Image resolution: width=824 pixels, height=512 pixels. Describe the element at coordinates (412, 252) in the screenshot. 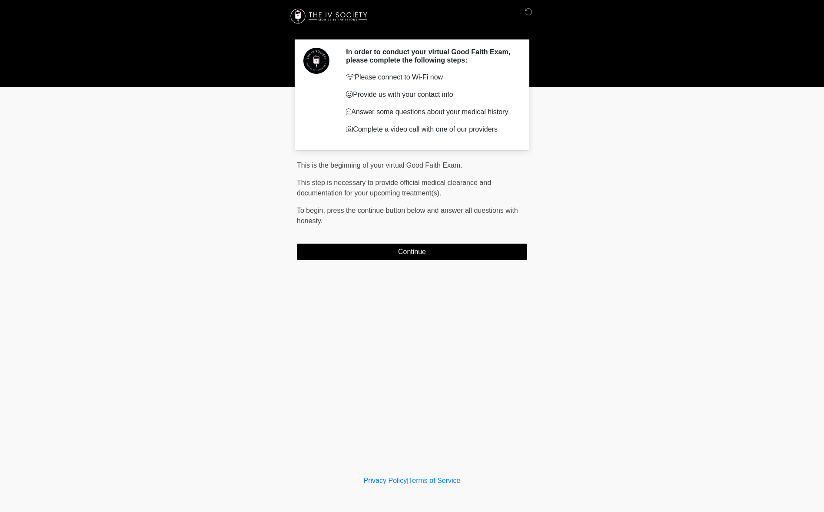

I see `button: Continue` at that location.